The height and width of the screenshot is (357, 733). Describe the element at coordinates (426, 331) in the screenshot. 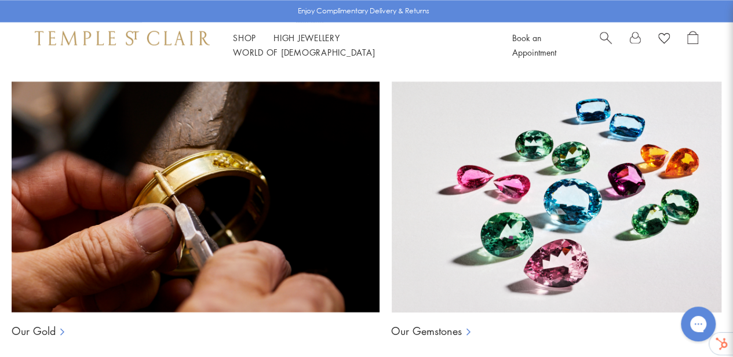

I see `a: Our Gemstones` at that location.